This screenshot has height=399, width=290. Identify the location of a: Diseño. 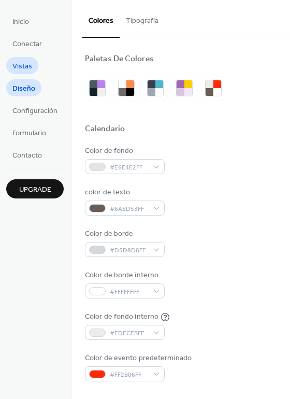
(24, 88).